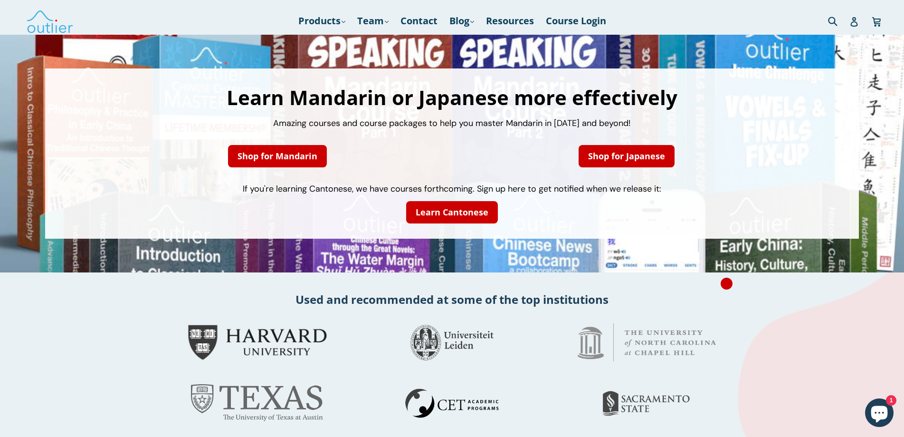  I want to click on img: Outlier Linguistics, so click(50, 21).